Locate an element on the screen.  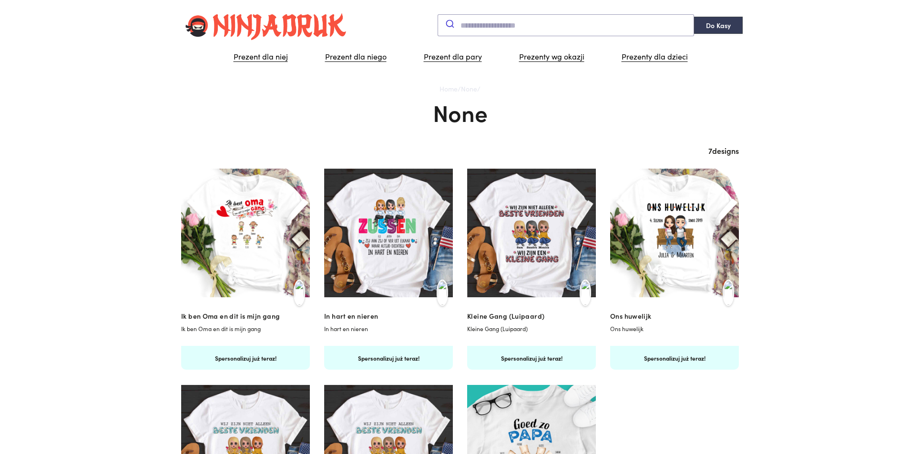
input: Submit is located at coordinates (577, 25).